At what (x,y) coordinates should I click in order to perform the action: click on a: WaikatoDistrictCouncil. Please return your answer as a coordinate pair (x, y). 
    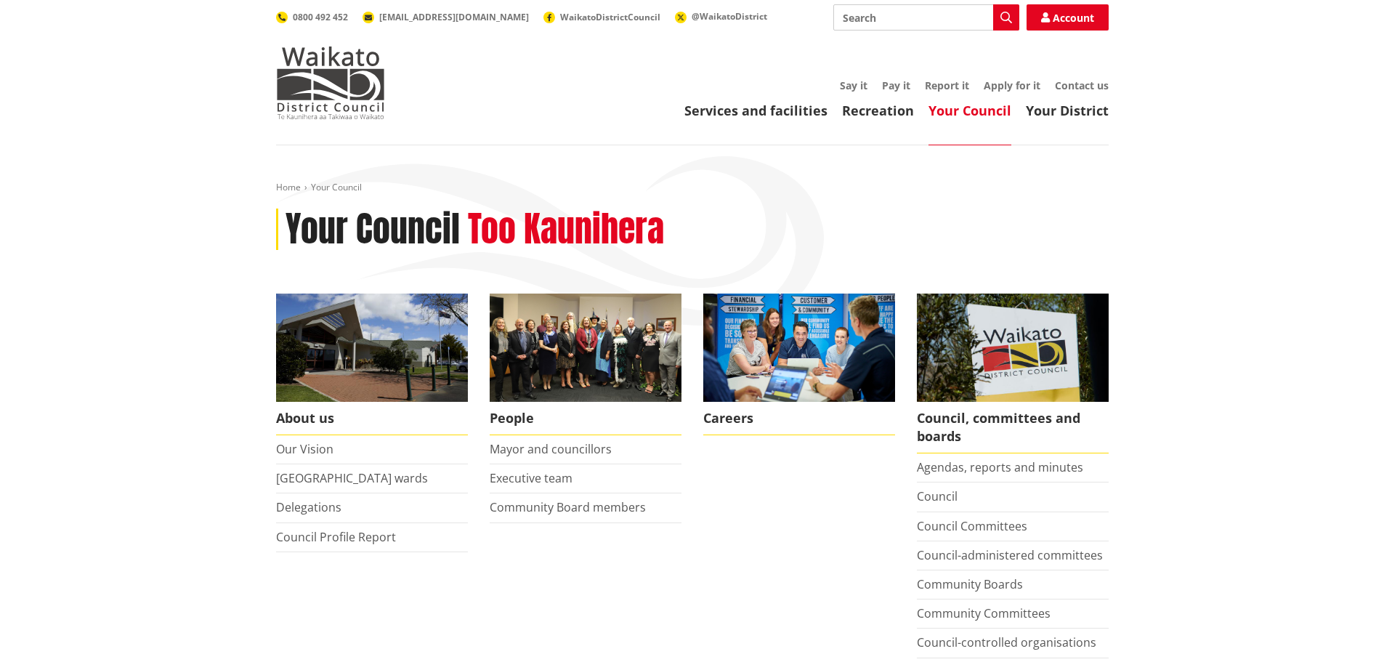
    Looking at the image, I should click on (602, 17).